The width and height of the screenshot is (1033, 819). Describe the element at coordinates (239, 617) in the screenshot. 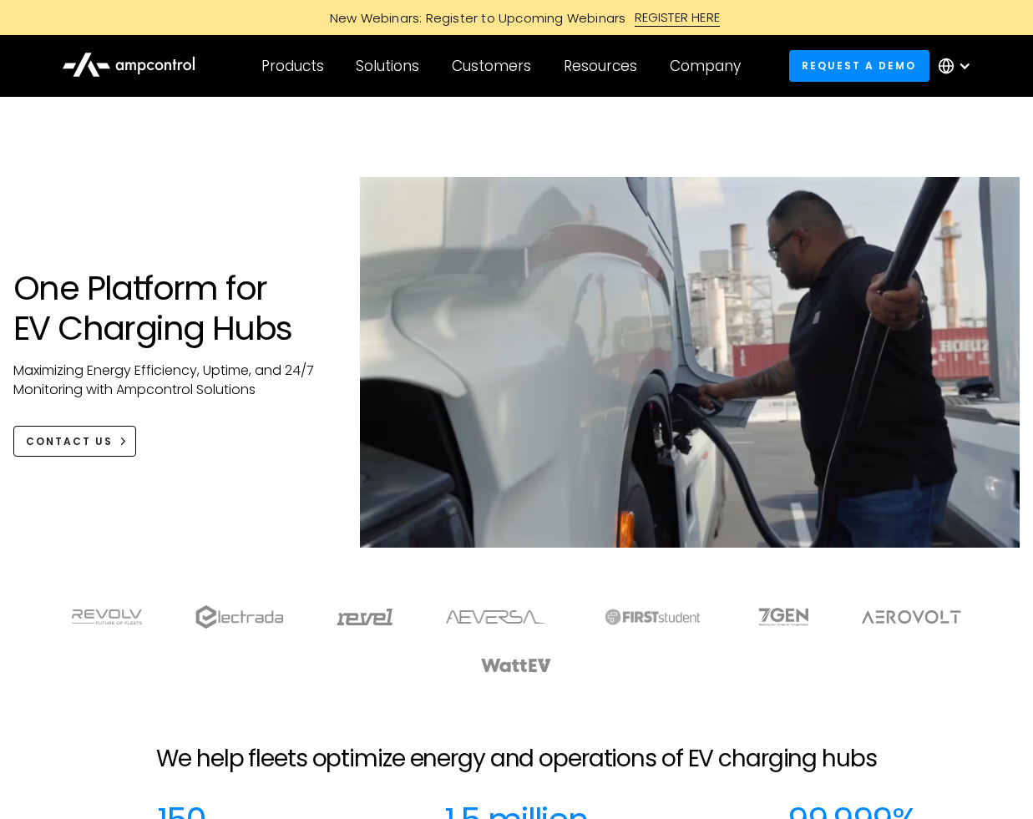

I see `img: electrada logo` at that location.